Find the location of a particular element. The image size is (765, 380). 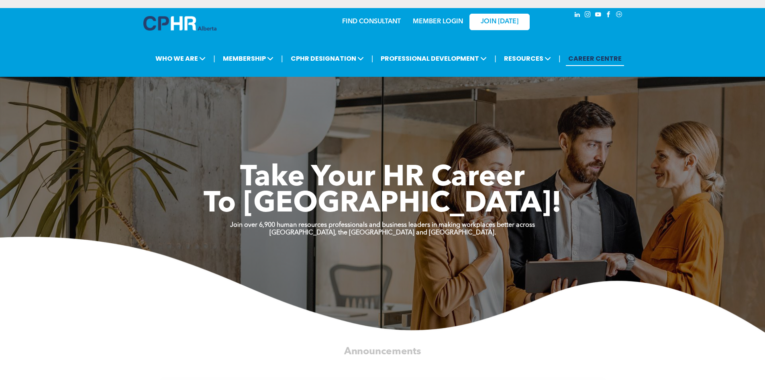

span: CPHR DESIGNATION is located at coordinates (327, 58).